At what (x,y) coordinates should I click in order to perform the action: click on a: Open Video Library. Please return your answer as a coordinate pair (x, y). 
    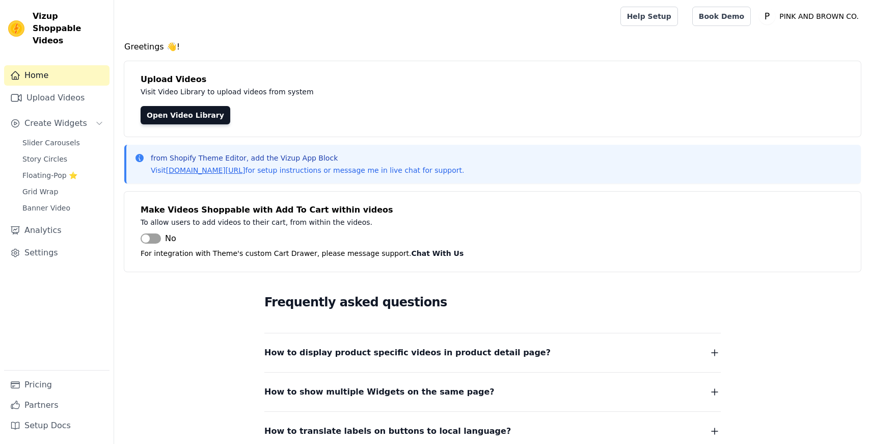
    Looking at the image, I should click on (185, 115).